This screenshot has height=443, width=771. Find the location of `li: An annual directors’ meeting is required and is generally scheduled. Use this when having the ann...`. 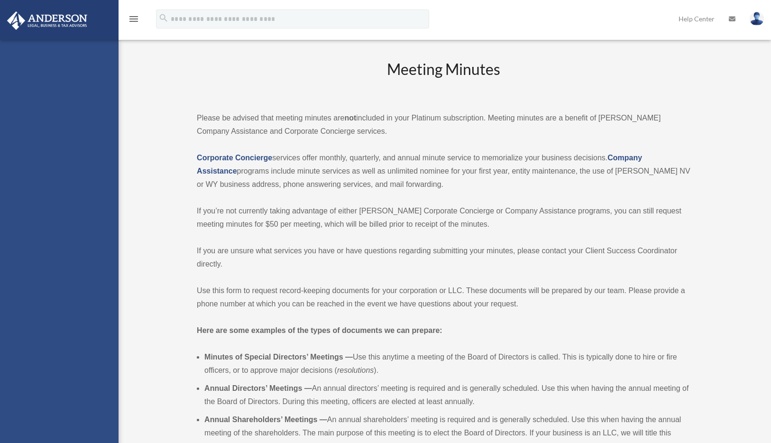

li: An annual directors’ meeting is required and is generally scheduled. Use this when having the ann... is located at coordinates (447, 395).